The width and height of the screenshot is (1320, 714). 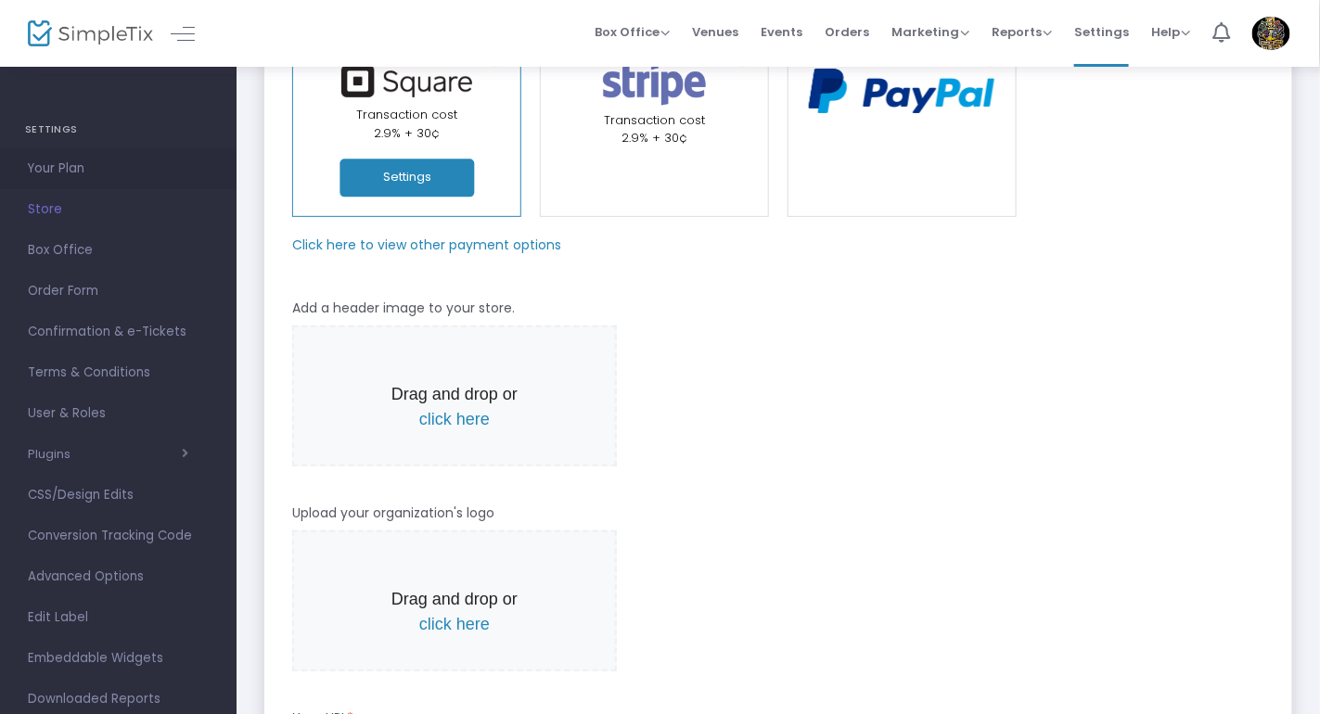 What do you see at coordinates (715, 32) in the screenshot?
I see `span: Venues` at bounding box center [715, 32].